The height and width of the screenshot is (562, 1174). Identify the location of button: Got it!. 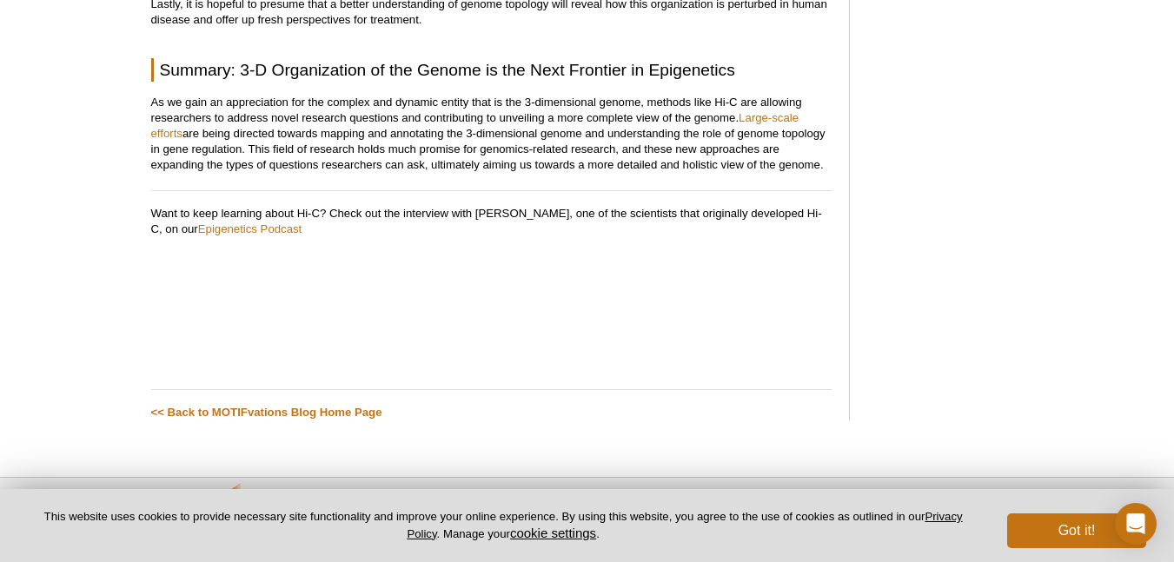
(1076, 531).